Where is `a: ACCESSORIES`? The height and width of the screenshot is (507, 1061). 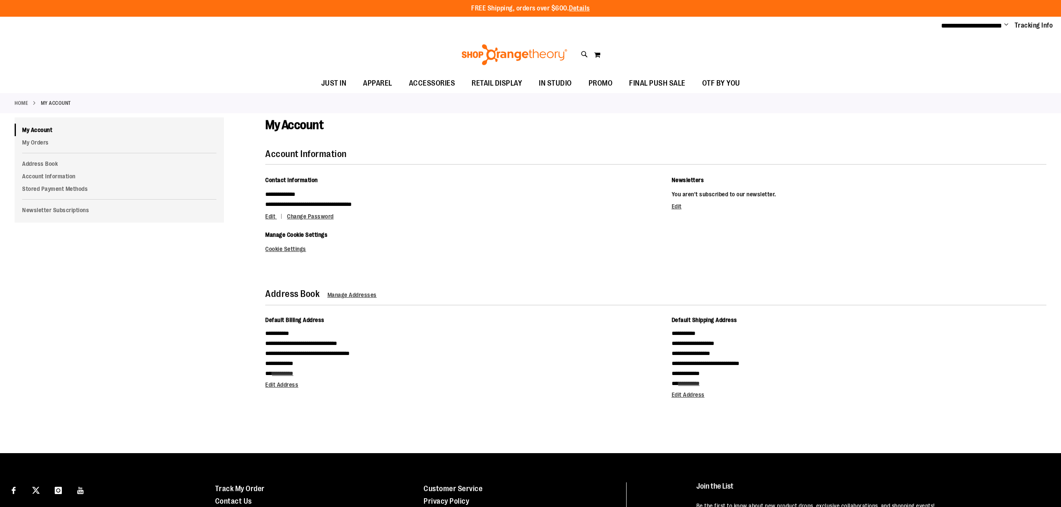
a: ACCESSORIES is located at coordinates (432, 84).